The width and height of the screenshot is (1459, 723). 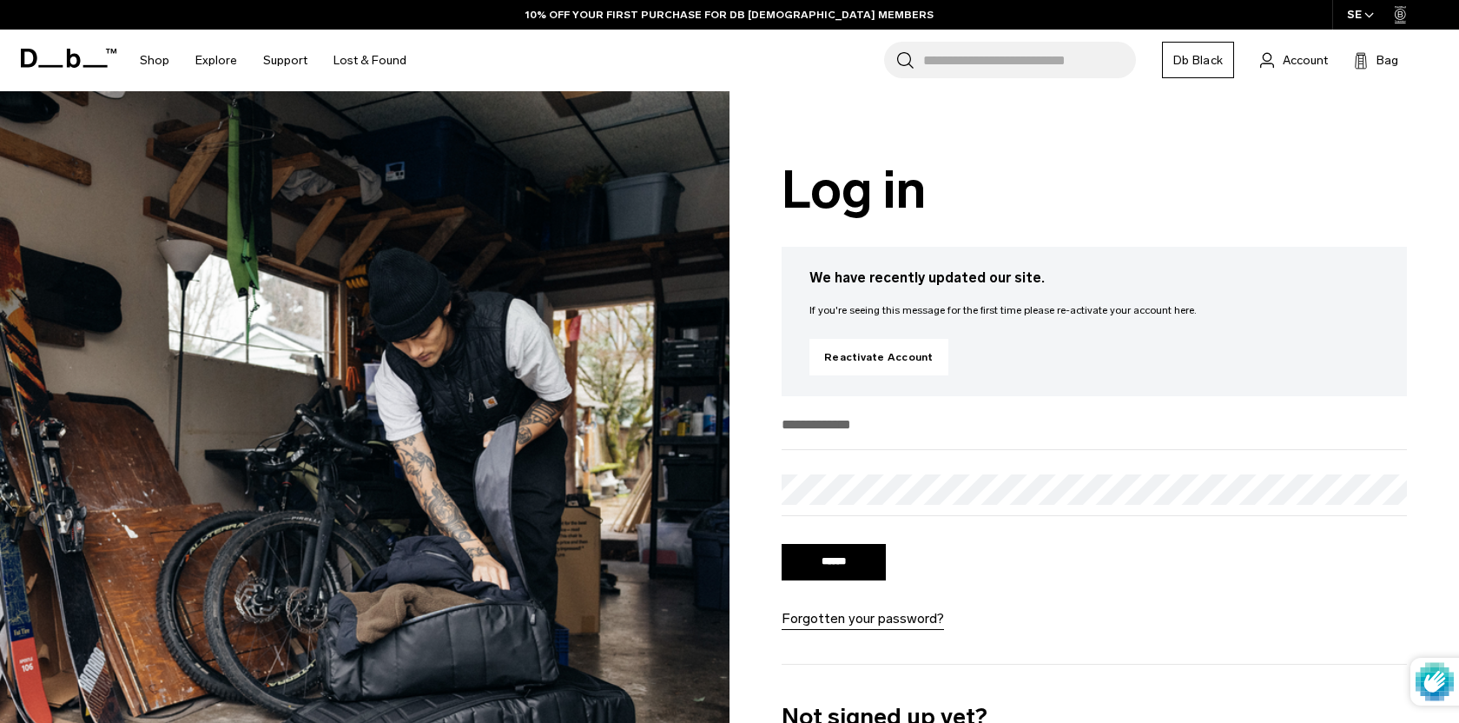 What do you see at coordinates (370, 60) in the screenshot?
I see `a: Lost & Found` at bounding box center [370, 60].